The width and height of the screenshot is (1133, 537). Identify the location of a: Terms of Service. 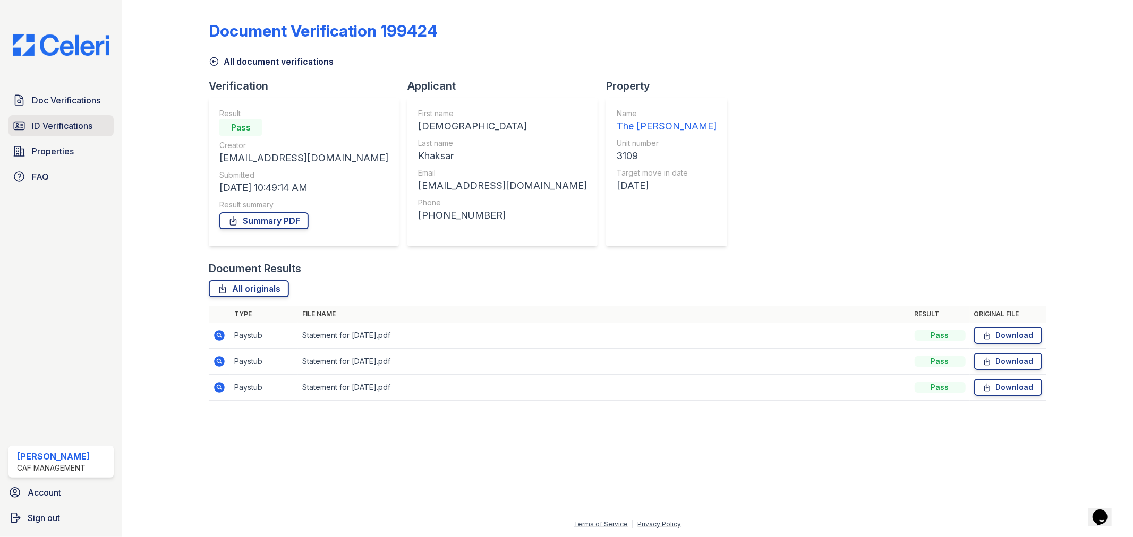
(601, 524).